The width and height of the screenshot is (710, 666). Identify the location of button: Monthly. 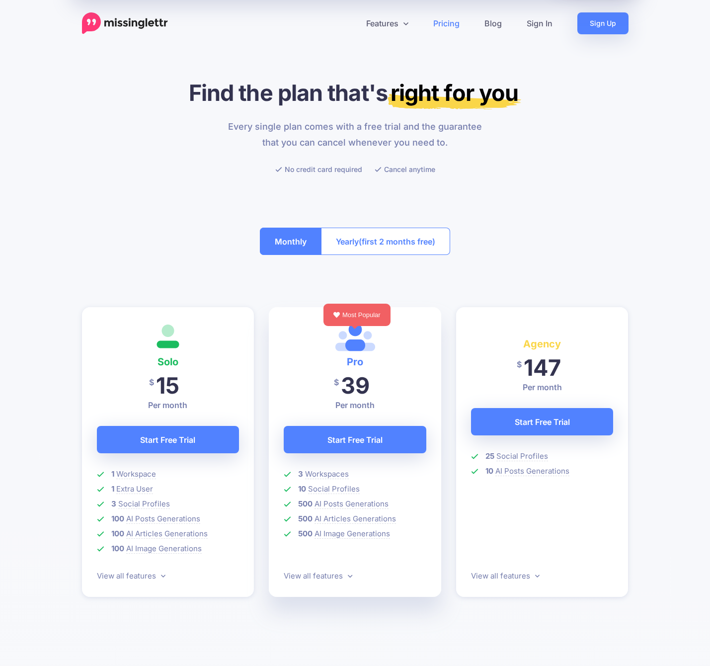
(291, 241).